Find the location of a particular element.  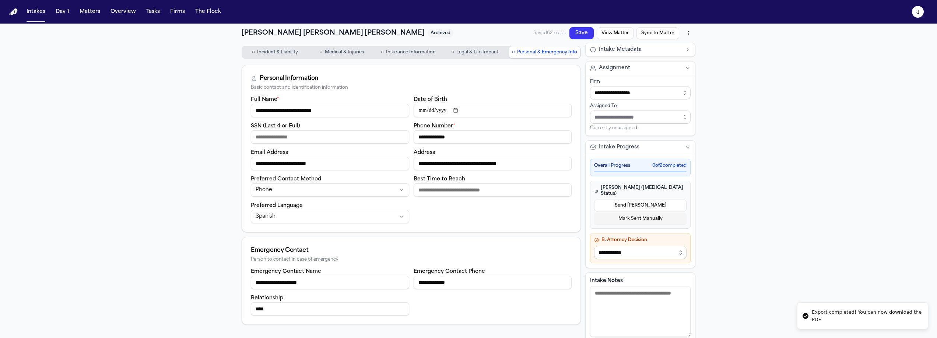

span: Assignment is located at coordinates (614, 68).